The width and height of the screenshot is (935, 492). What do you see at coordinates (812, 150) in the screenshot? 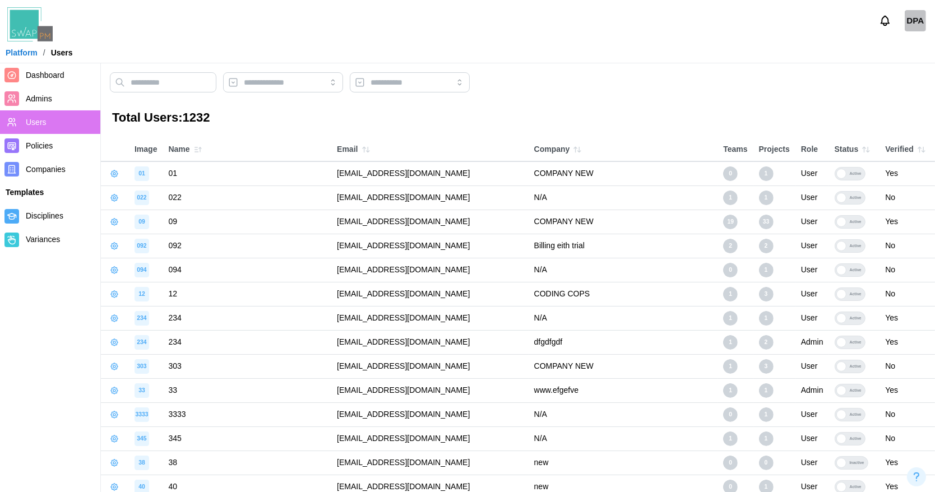
I see `div: Role` at bounding box center [812, 150].